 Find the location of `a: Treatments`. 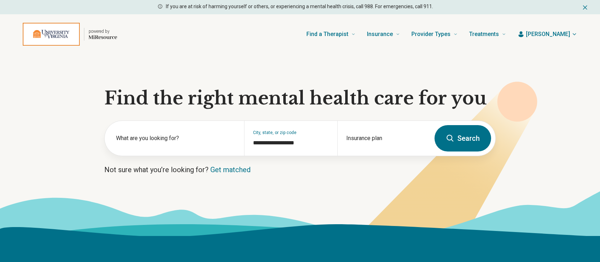

a: Treatments is located at coordinates (488, 34).